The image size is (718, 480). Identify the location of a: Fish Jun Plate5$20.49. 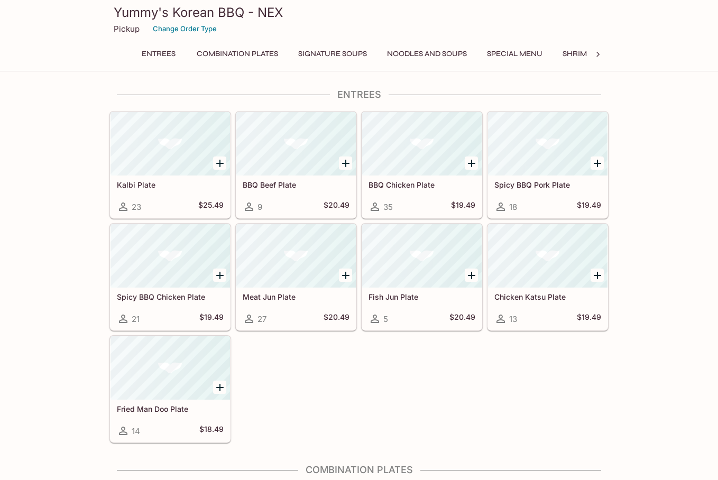
(422, 277).